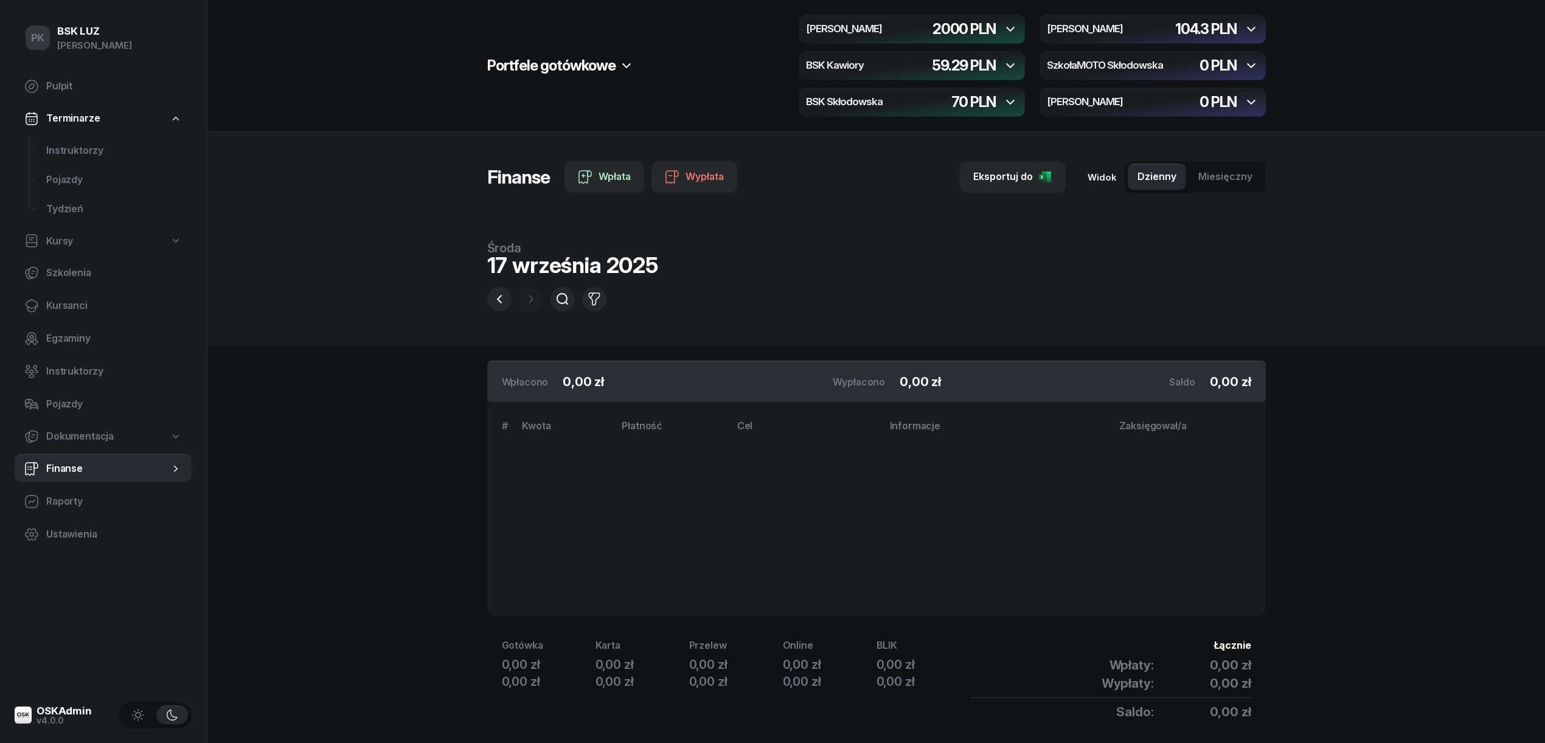 Image resolution: width=1545 pixels, height=743 pixels. What do you see at coordinates (963, 29) in the screenshot?
I see `div: 2000 PLN` at bounding box center [963, 29].